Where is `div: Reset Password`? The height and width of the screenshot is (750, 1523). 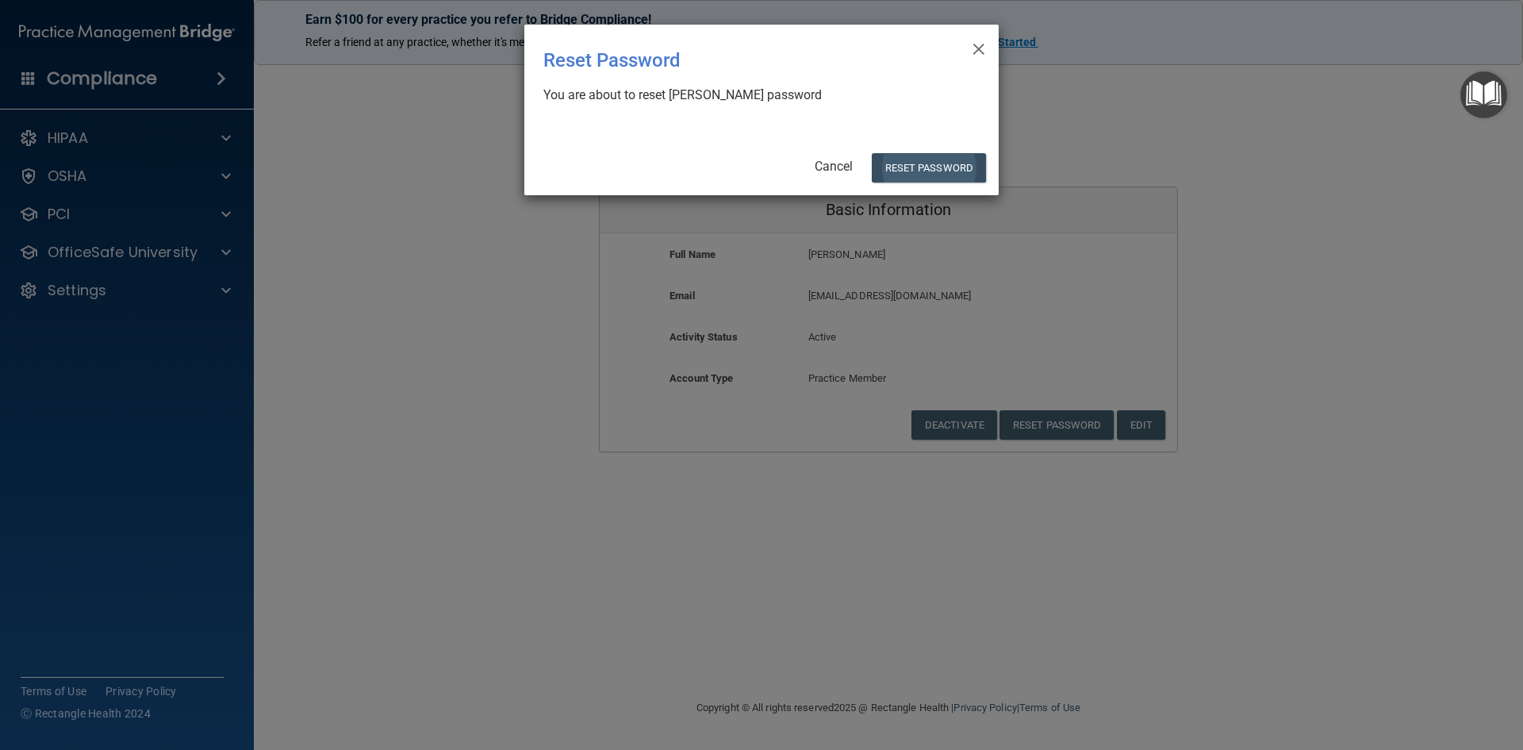 div: Reset Password is located at coordinates (729, 60).